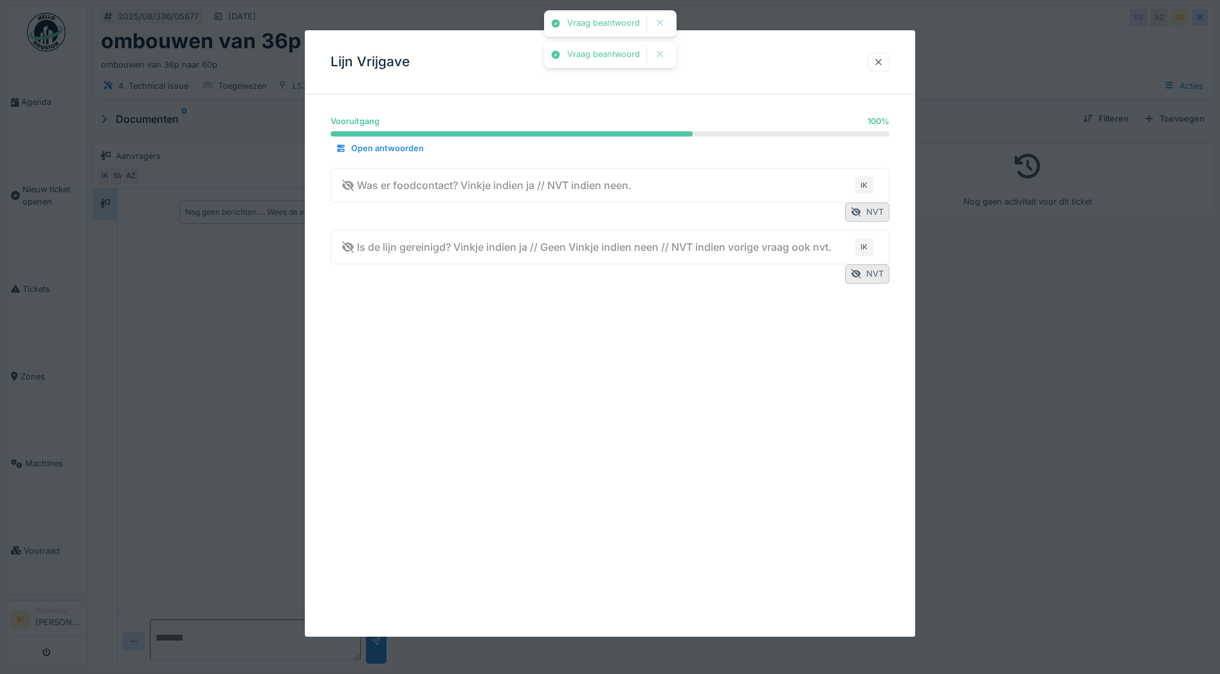 Image resolution: width=1220 pixels, height=674 pixels. I want to click on progress: 100 %, so click(610, 134).